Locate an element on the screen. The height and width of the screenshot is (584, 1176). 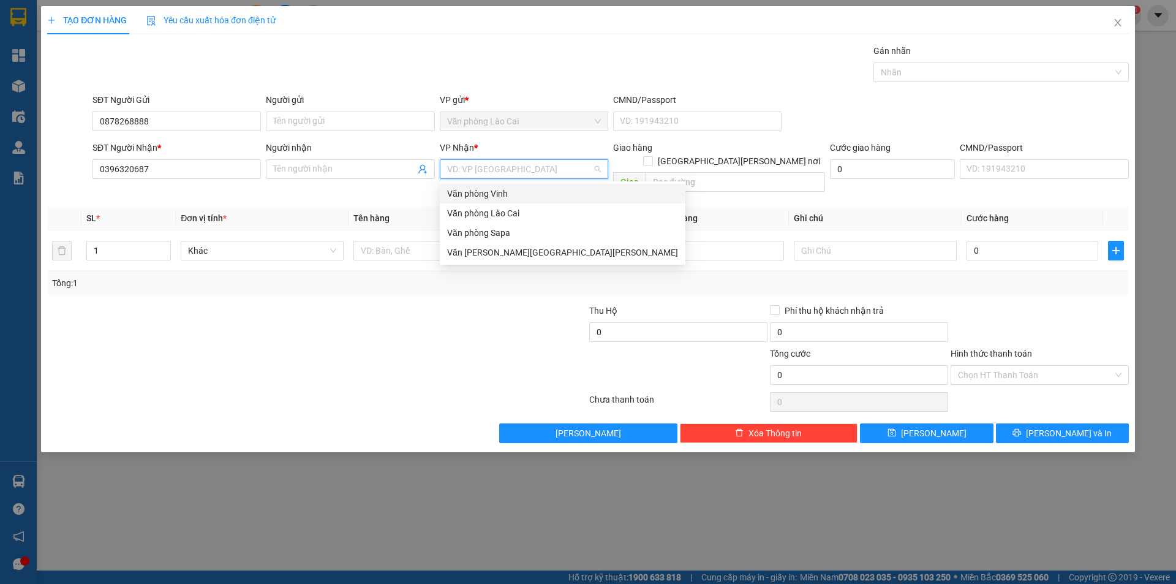
input: Cước giao hàng is located at coordinates (893, 169).